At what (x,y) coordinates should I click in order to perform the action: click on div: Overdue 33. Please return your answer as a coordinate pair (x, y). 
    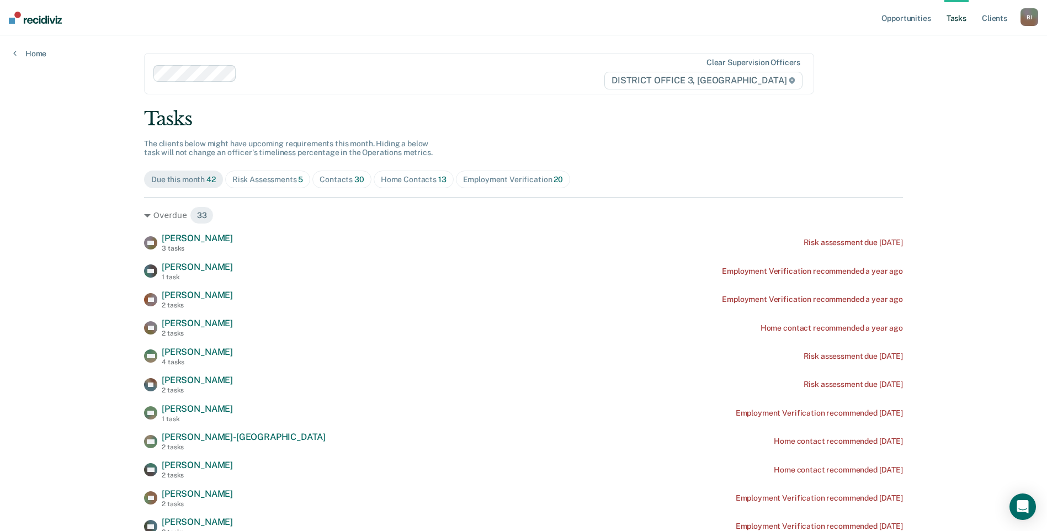
    Looking at the image, I should click on (523, 215).